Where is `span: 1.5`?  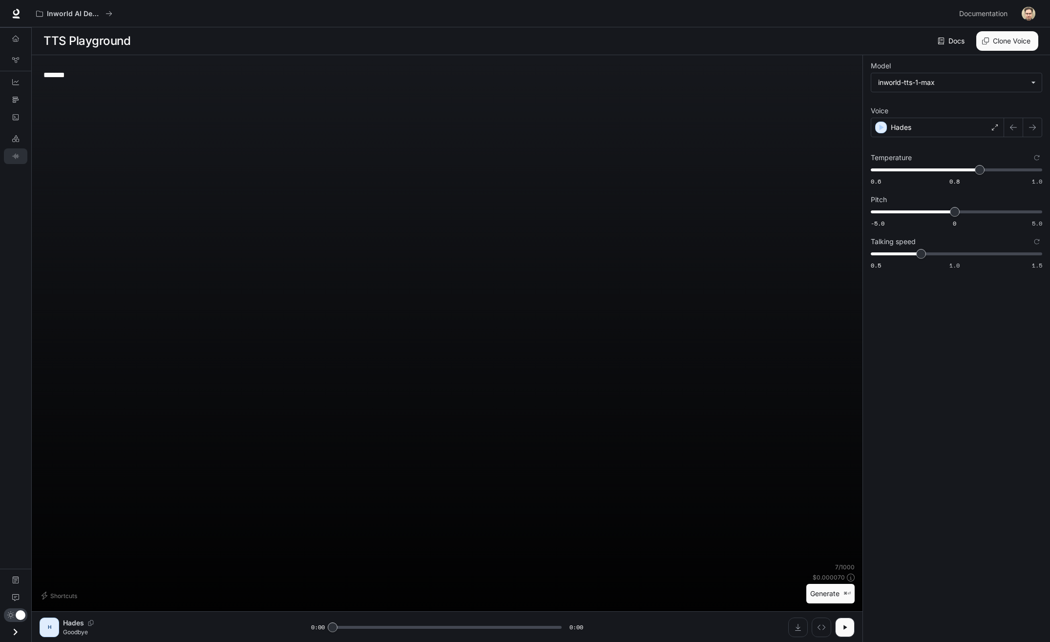
span: 1.5 is located at coordinates (1037, 265).